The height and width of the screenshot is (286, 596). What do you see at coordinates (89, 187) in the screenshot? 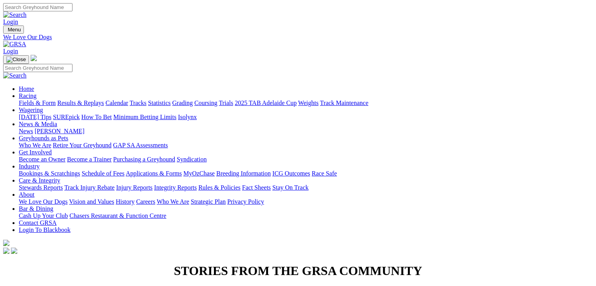
I see `a: Track Injury Rebate` at bounding box center [89, 187].